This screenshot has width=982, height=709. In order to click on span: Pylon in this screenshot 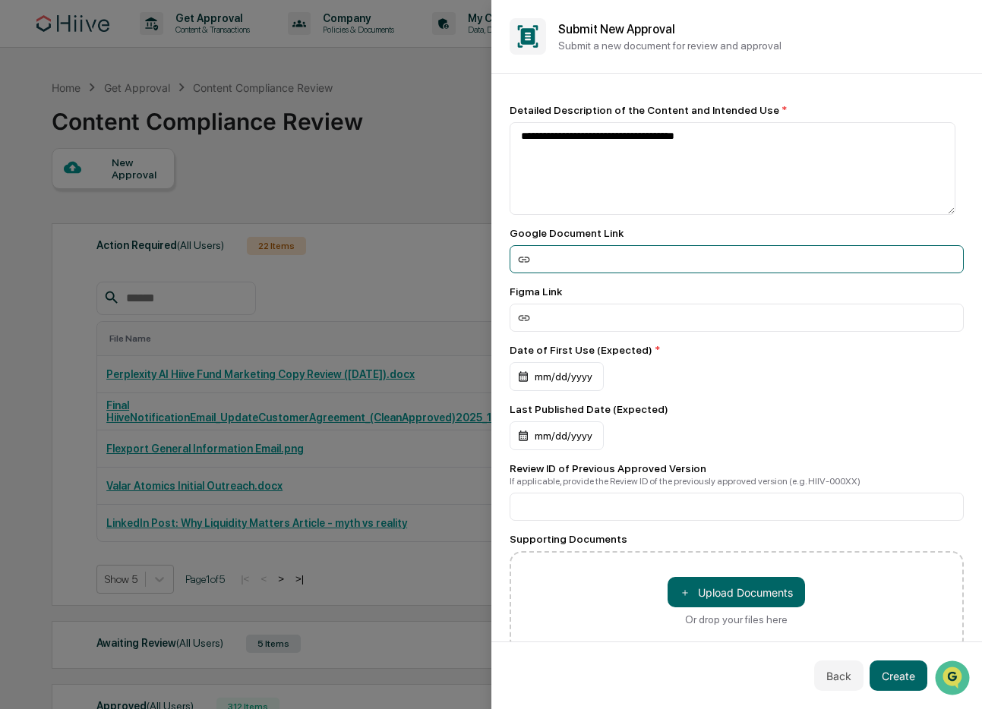, I will do `click(167, 263)`.